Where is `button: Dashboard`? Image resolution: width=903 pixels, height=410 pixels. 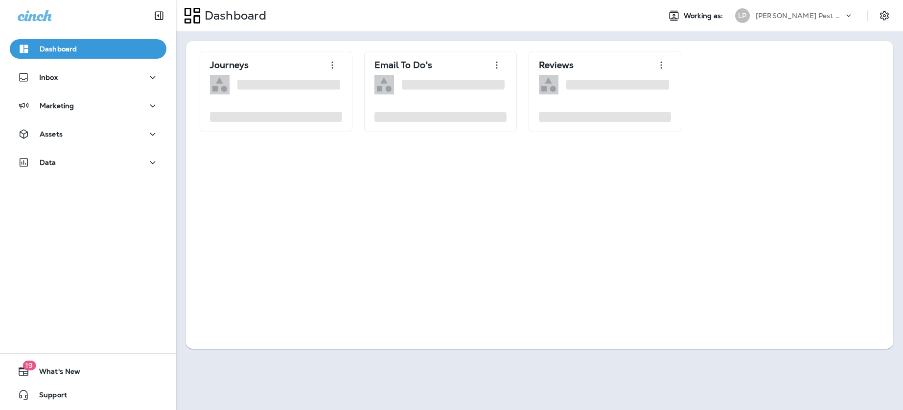
button: Dashboard is located at coordinates (88, 49).